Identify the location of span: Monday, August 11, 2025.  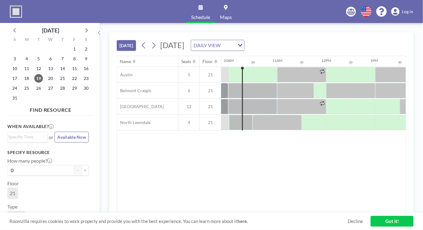
(27, 69).